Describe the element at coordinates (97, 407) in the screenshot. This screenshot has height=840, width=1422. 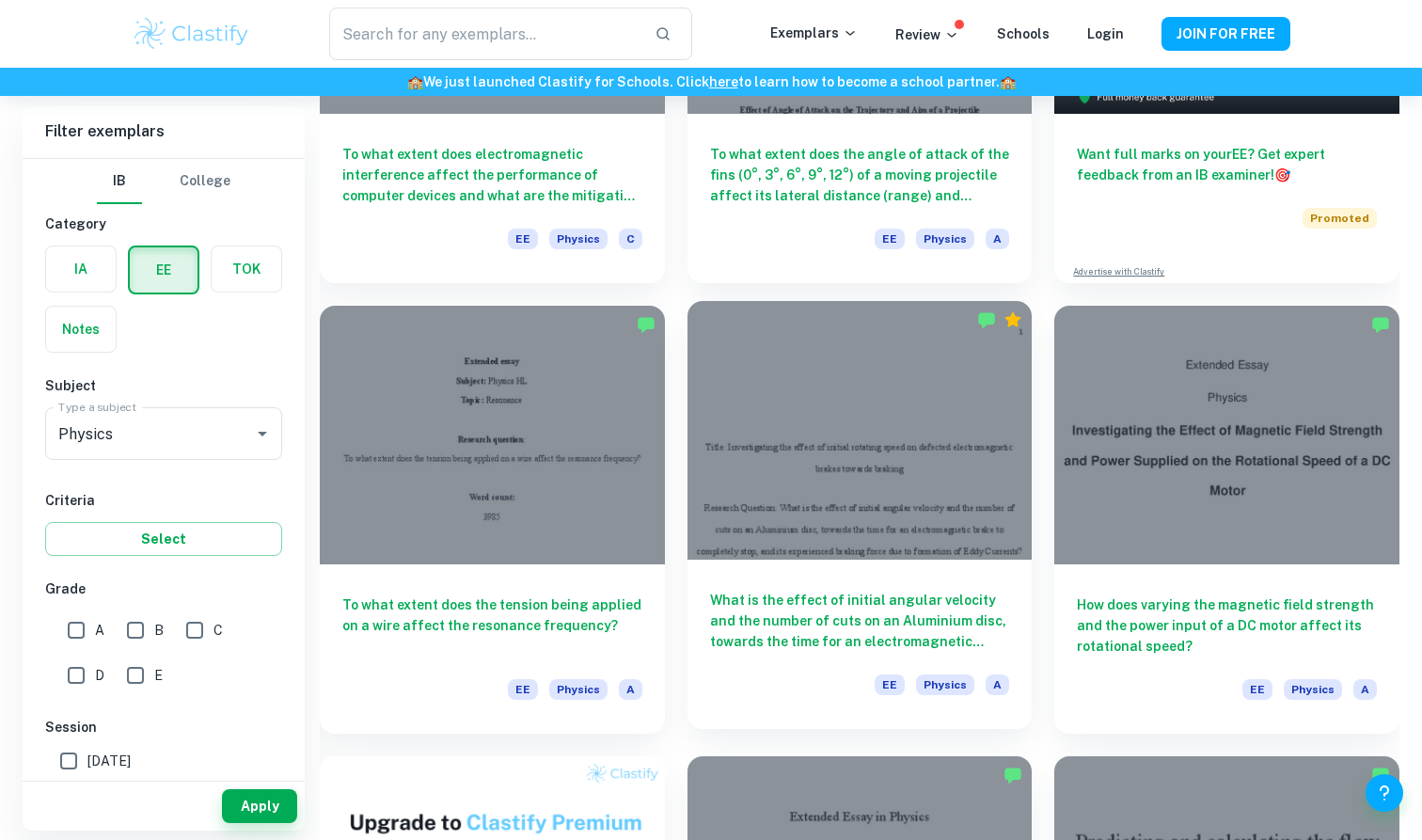
I see `label: Type a subject` at that location.